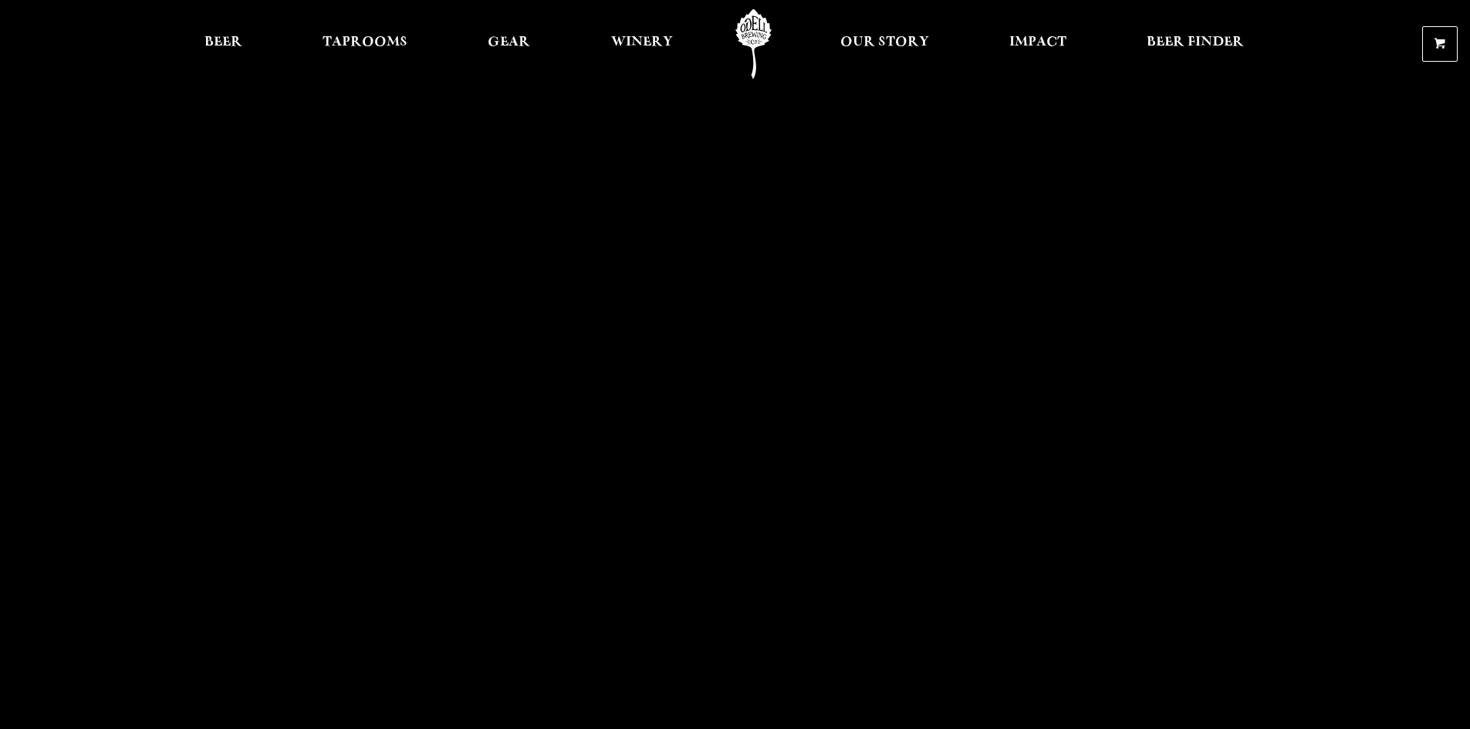 Image resolution: width=1470 pixels, height=729 pixels. Describe the element at coordinates (1196, 44) in the screenshot. I see `a: Beer Finder` at that location.